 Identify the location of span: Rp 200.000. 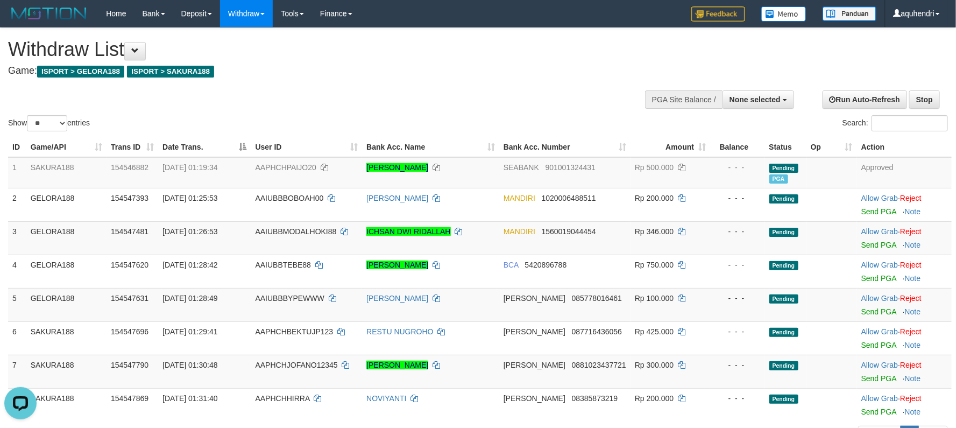
(654, 398).